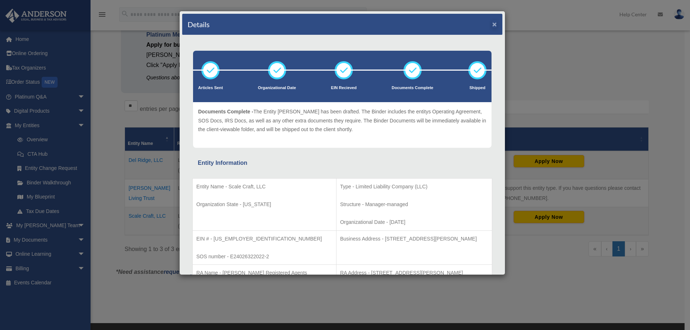 The image size is (690, 330). Describe the element at coordinates (414, 204) in the screenshot. I see `p: Structure - Manager-managed` at that location.